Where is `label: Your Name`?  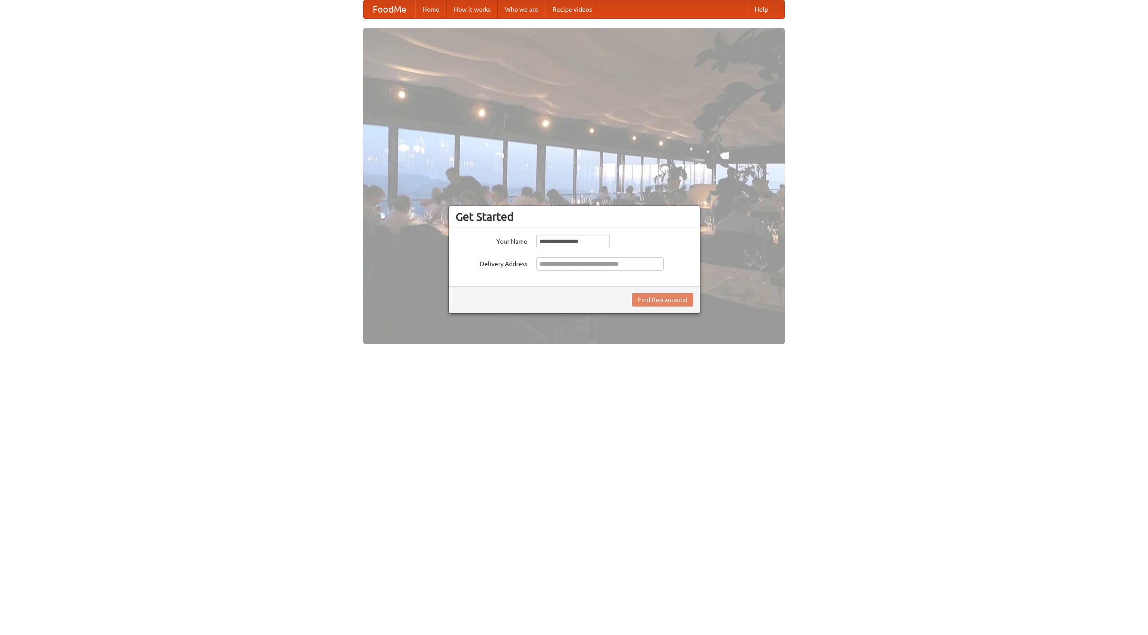
label: Your Name is located at coordinates (492, 240).